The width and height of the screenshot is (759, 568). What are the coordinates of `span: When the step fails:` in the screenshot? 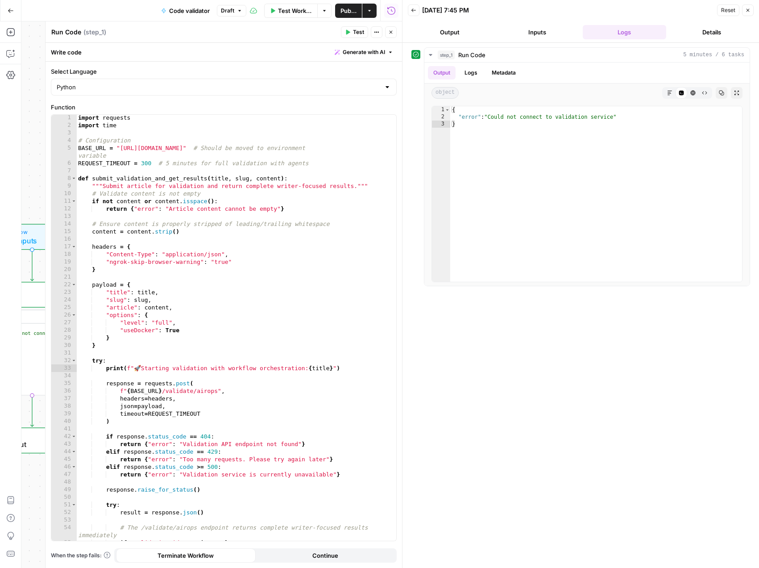 It's located at (81, 555).